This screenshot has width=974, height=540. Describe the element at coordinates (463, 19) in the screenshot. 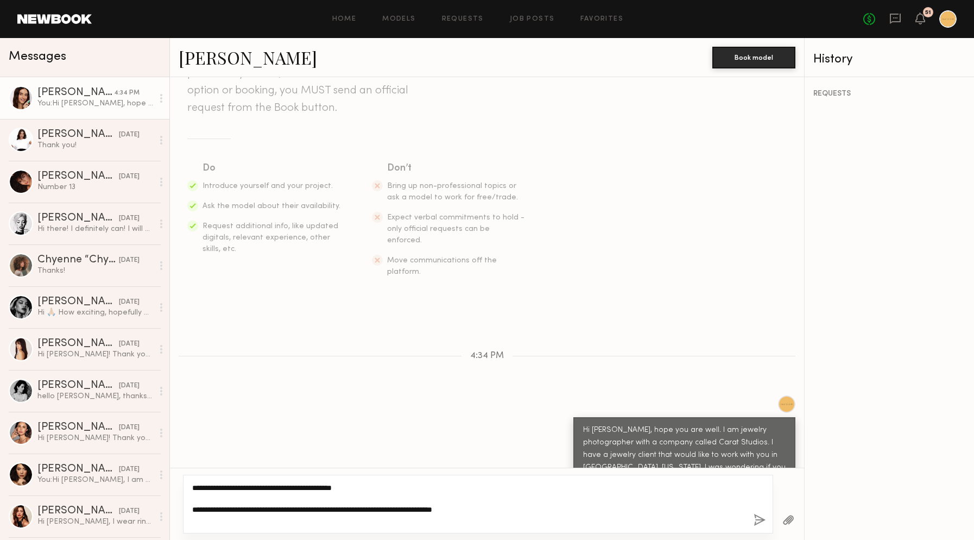

I see `a: Requests` at that location.